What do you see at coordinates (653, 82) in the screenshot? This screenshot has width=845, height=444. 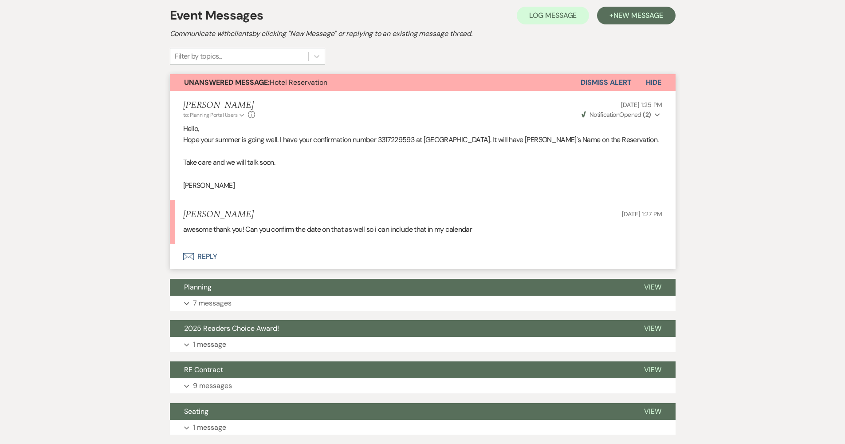 I see `span: Hide` at bounding box center [653, 82].